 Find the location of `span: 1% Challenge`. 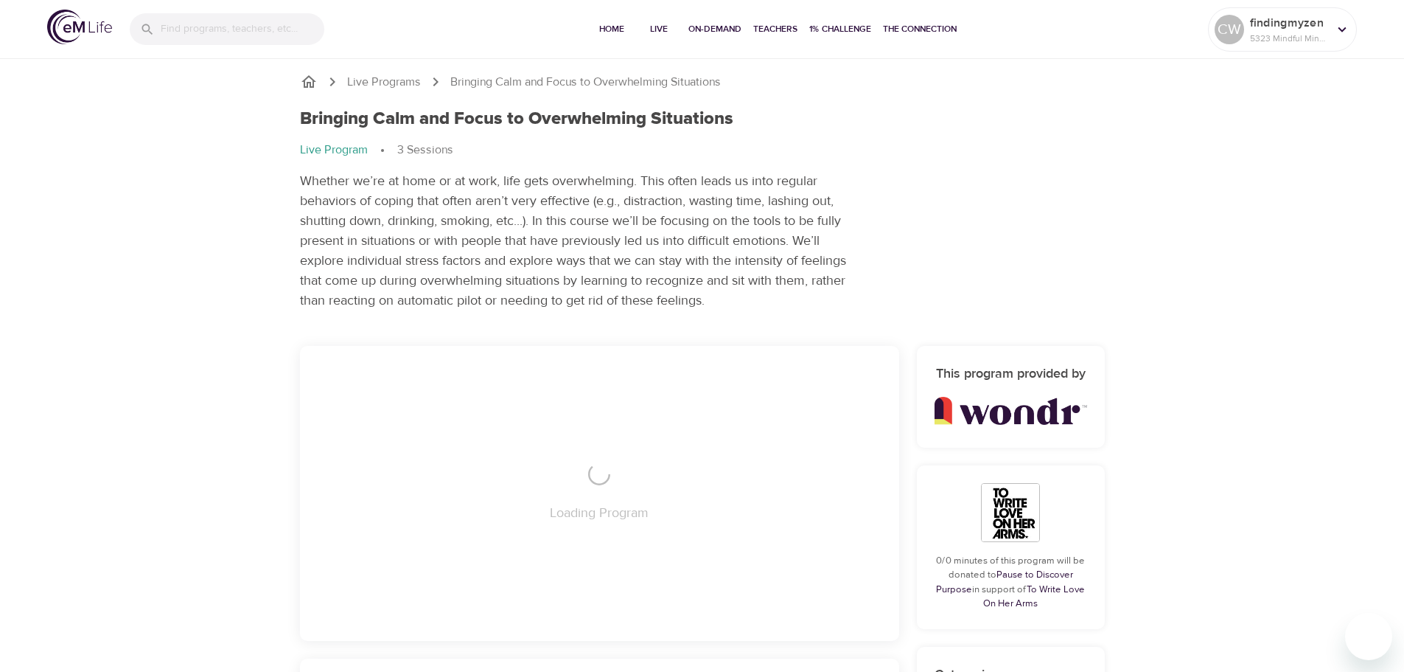

span: 1% Challenge is located at coordinates (840, 29).